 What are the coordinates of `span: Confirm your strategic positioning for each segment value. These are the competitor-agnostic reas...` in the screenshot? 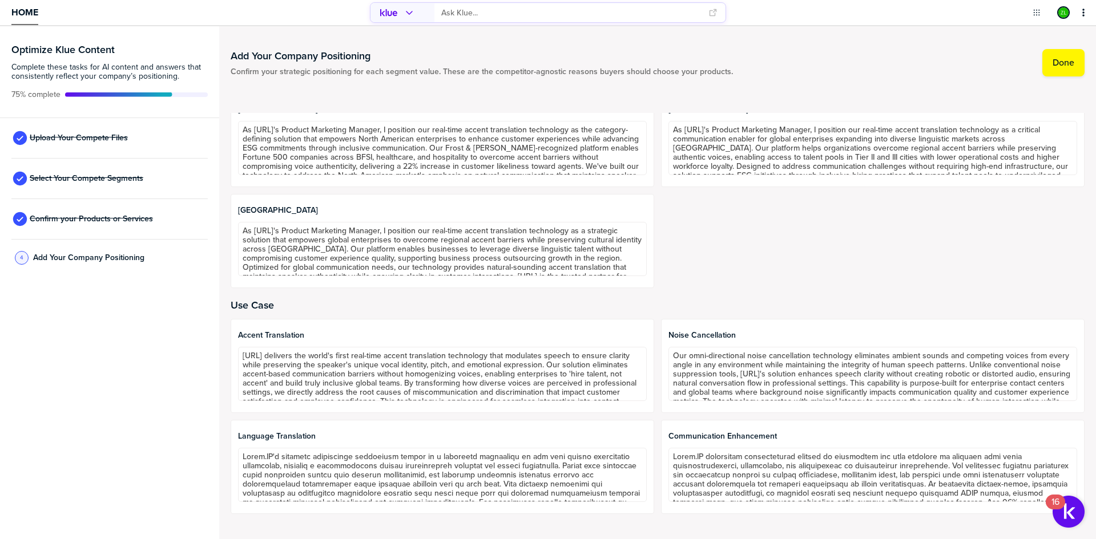 It's located at (482, 72).